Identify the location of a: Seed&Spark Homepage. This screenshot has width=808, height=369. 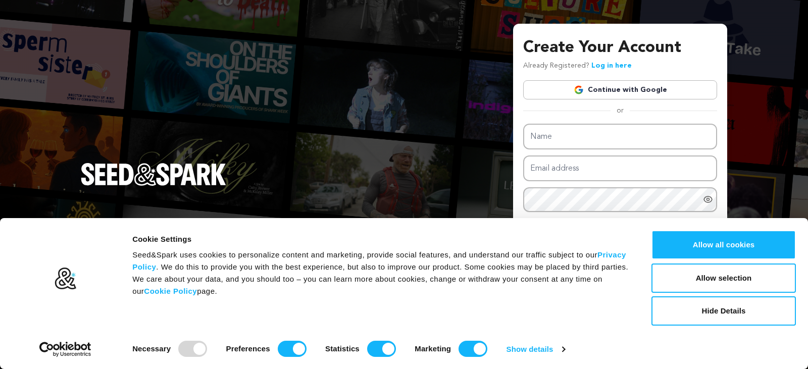
(154, 184).